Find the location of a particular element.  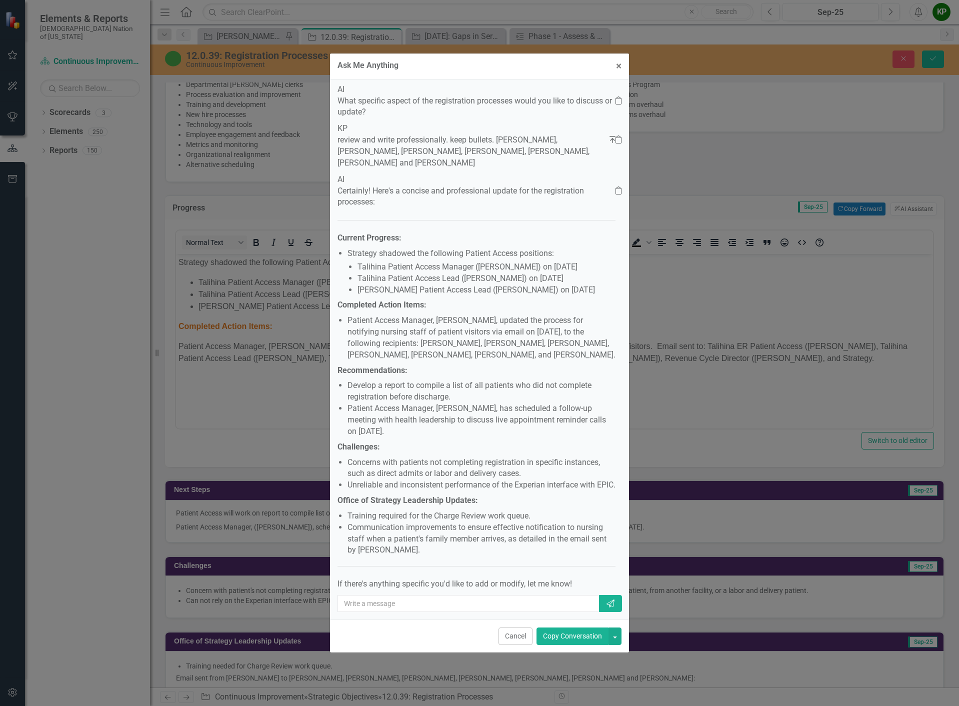

strong: Recommendations: is located at coordinates (372, 370).